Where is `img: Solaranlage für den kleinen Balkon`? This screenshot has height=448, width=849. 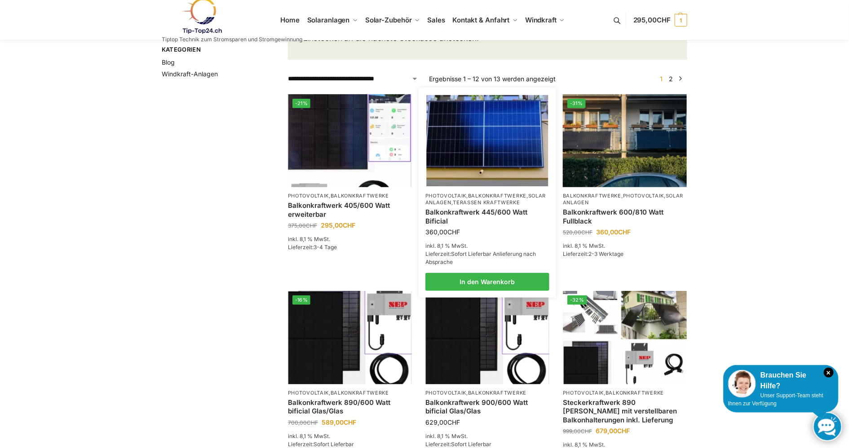 img: Solaranlage für den kleinen Balkon is located at coordinates (487, 140).